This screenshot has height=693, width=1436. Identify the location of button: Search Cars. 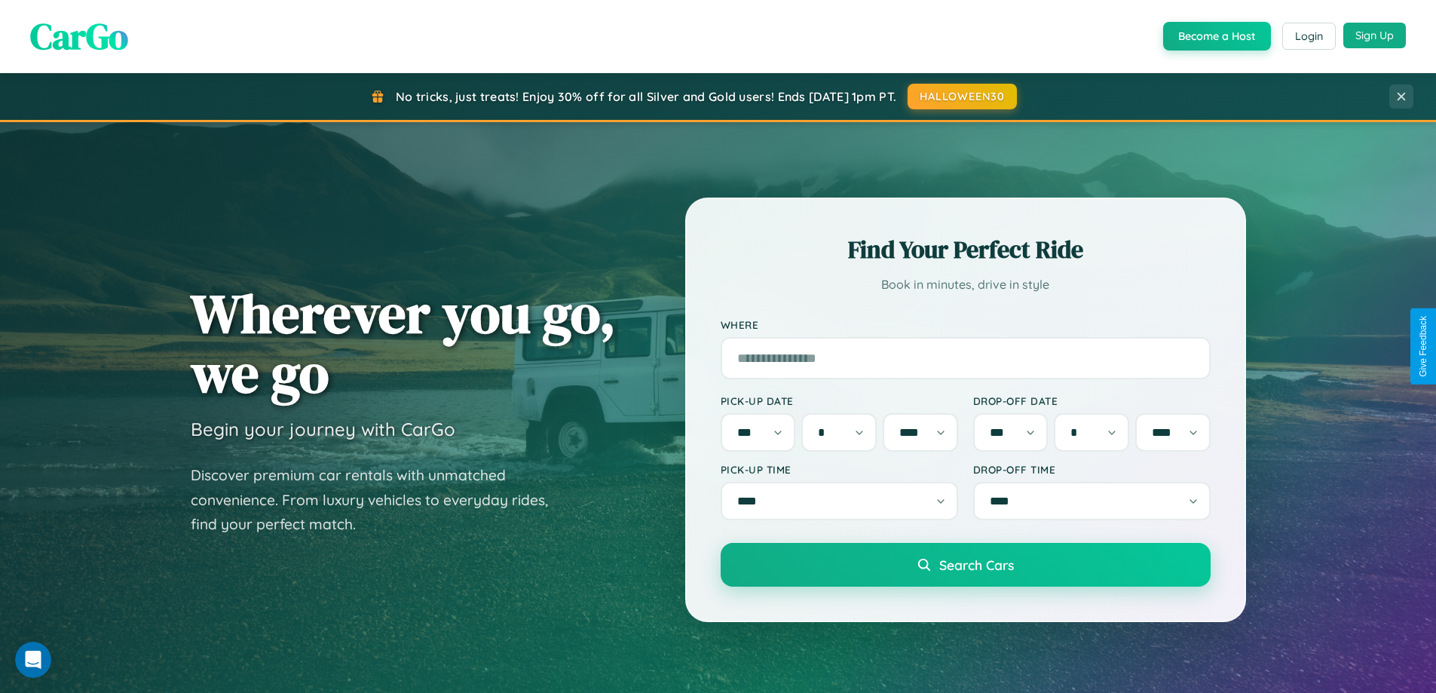
(965, 564).